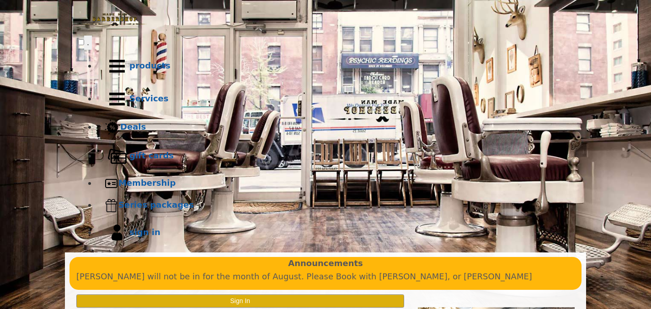  What do you see at coordinates (335, 233) in the screenshot?
I see `a: sign insign in` at bounding box center [335, 233].